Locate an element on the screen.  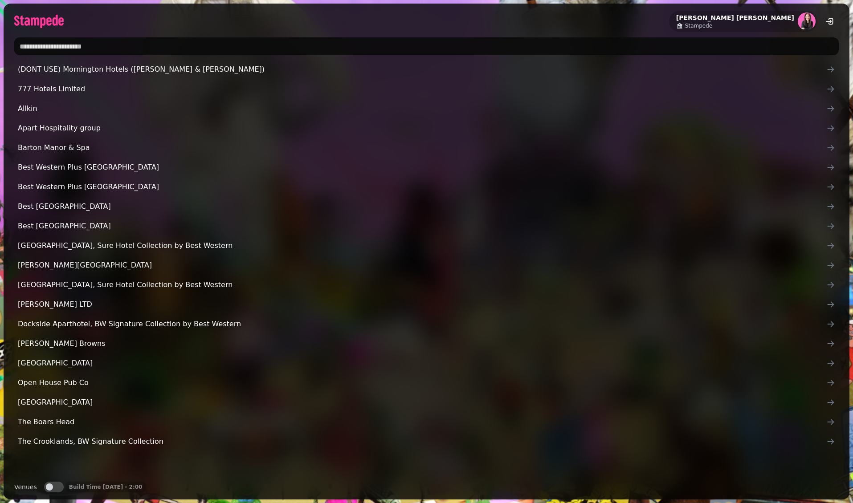
span: 777 Hotels Limited is located at coordinates (422, 89).